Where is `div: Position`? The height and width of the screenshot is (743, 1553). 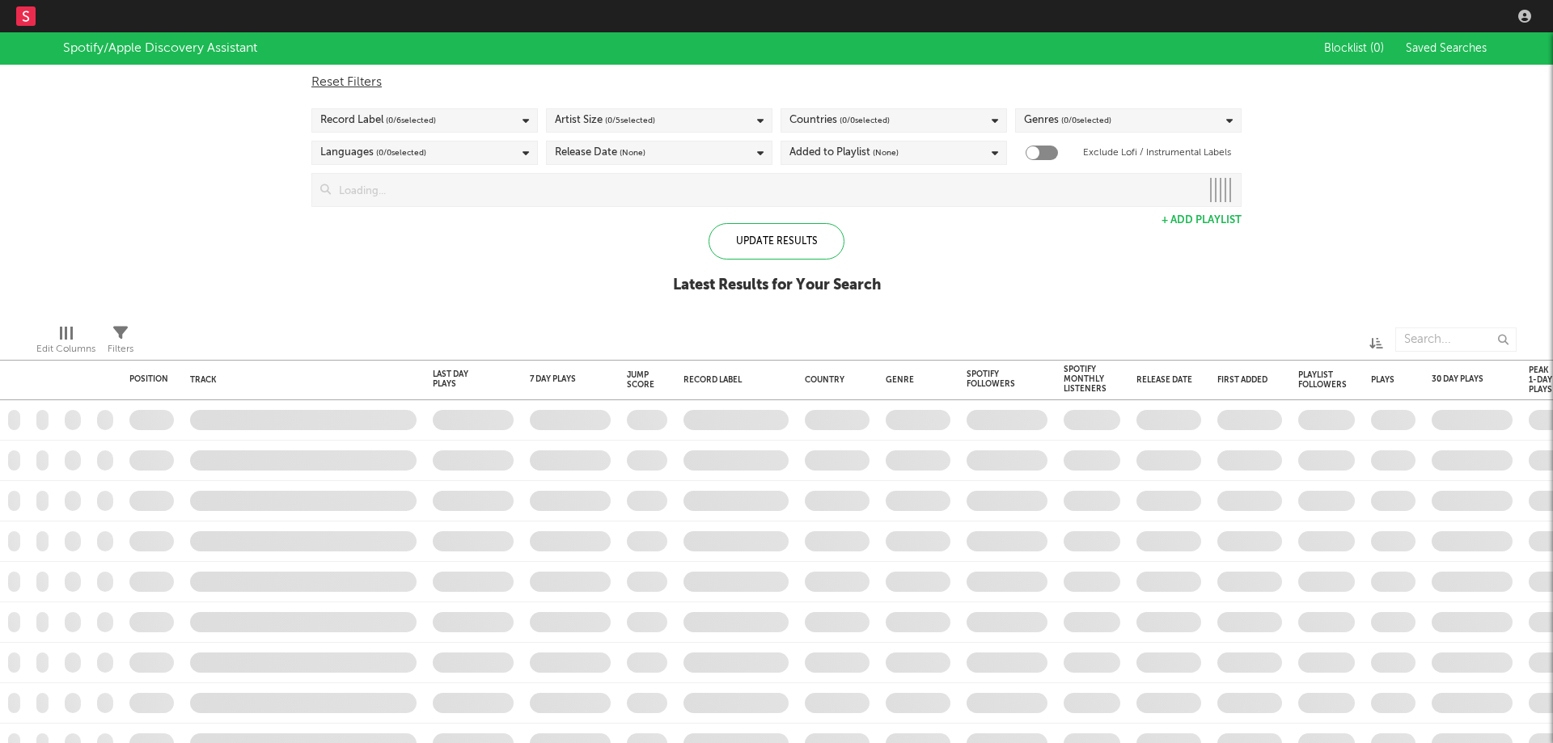 div: Position is located at coordinates (149, 379).